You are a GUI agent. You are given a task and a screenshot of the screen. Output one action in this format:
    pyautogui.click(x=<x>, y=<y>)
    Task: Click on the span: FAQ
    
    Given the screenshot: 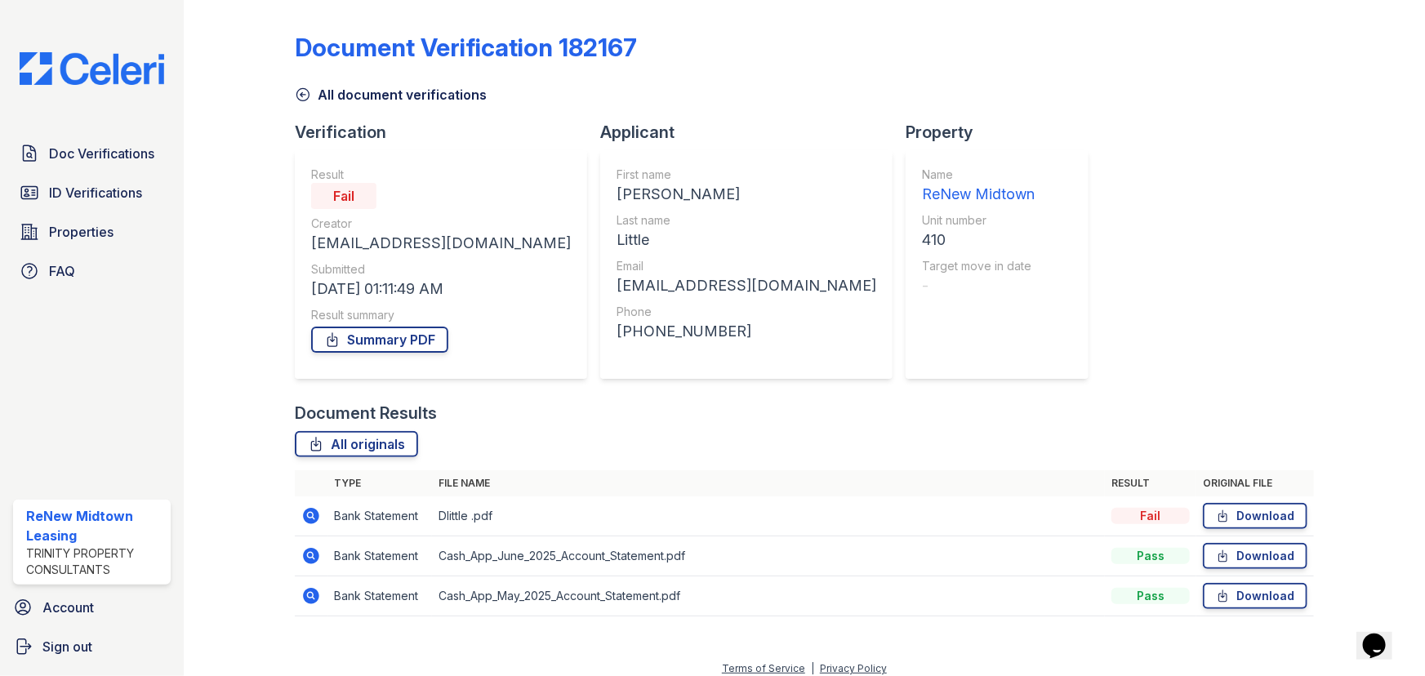 What is the action you would take?
    pyautogui.click(x=62, y=271)
    